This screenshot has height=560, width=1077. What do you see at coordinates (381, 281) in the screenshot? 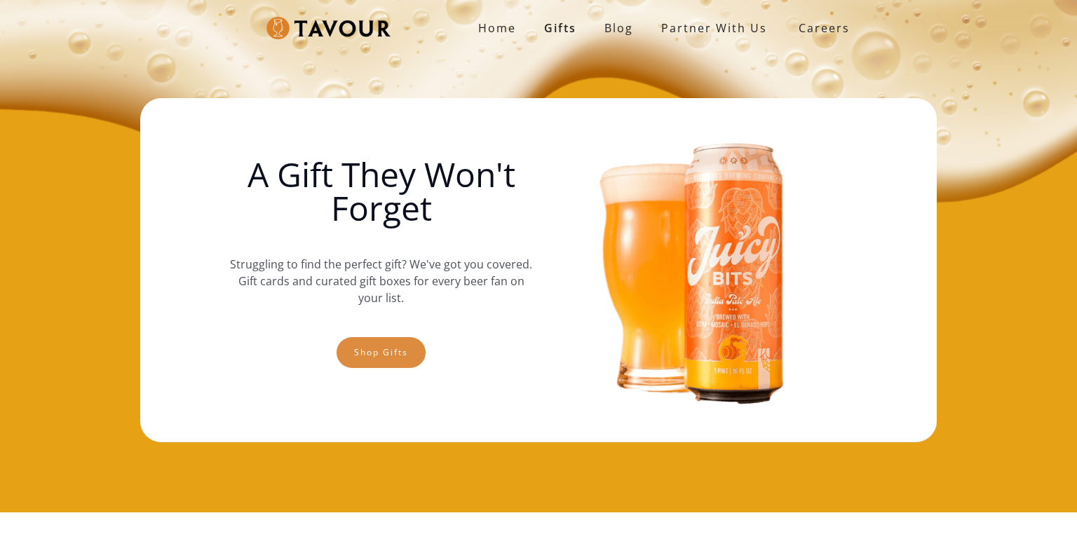
I see `p: Struggling to find the perfect gift? We've got you covered. Gift cards and curated gift boxes for...` at bounding box center [381, 281].